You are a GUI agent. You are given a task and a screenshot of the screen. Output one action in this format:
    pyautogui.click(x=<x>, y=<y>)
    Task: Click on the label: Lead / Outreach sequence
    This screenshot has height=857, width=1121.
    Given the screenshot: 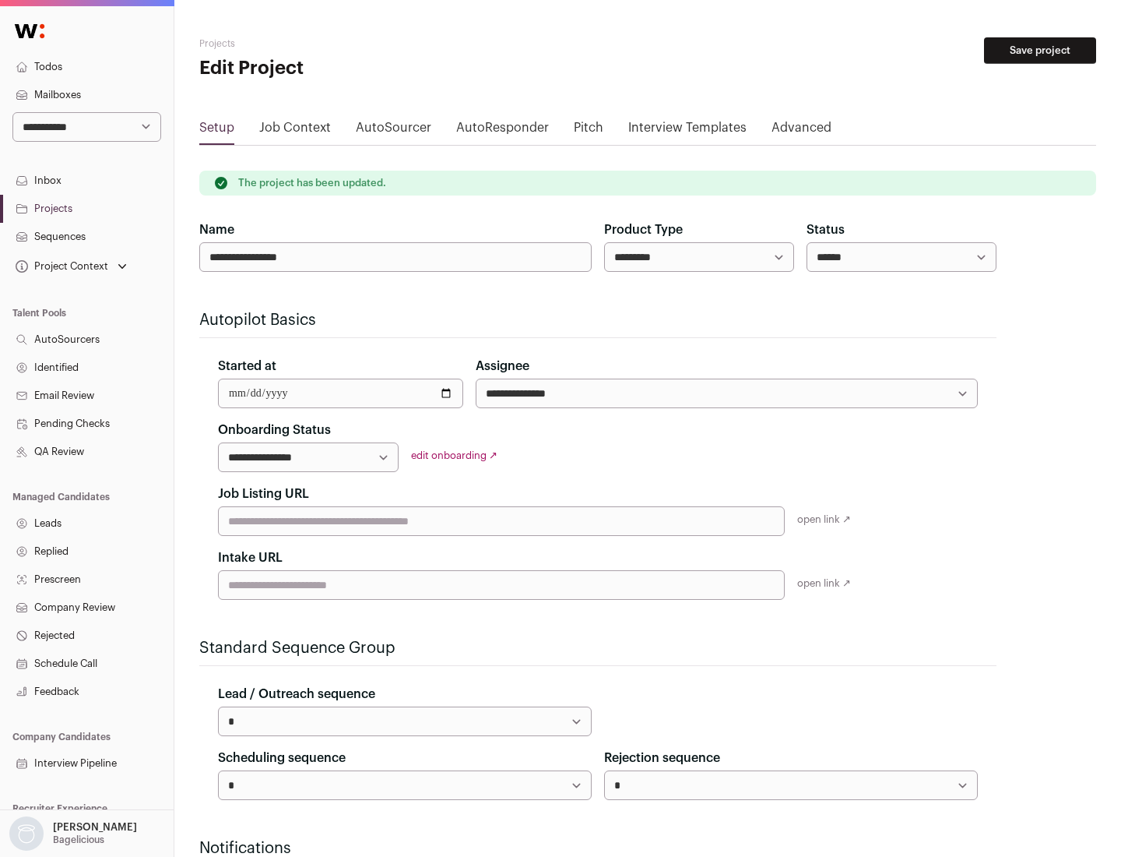 What is the action you would take?
    pyautogui.click(x=297, y=694)
    